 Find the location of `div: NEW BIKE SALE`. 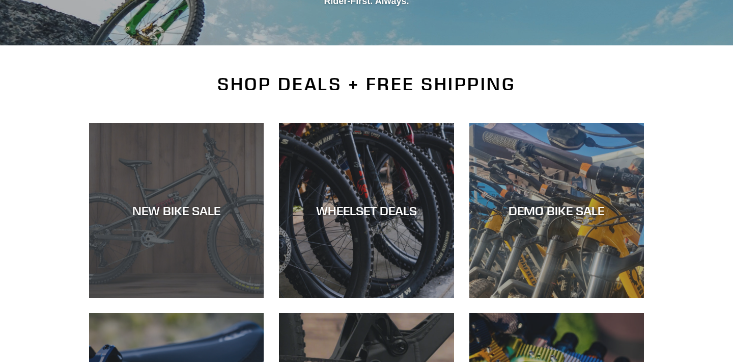

div: NEW BIKE SALE is located at coordinates (176, 210).